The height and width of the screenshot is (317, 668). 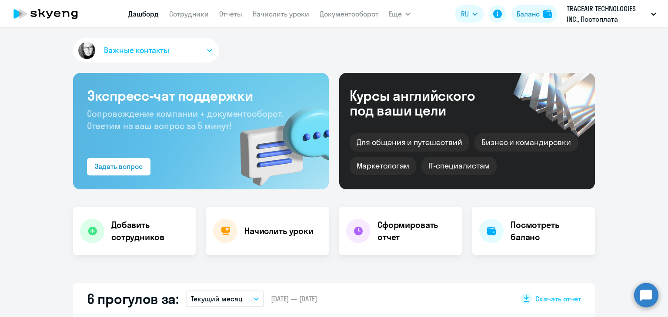 I want to click on span: RU, so click(x=465, y=14).